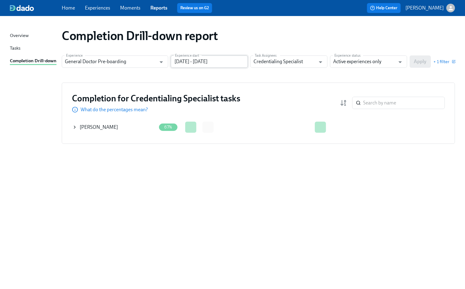 The height and width of the screenshot is (289, 465). What do you see at coordinates (22, 8) in the screenshot?
I see `img: dado` at bounding box center [22, 8].